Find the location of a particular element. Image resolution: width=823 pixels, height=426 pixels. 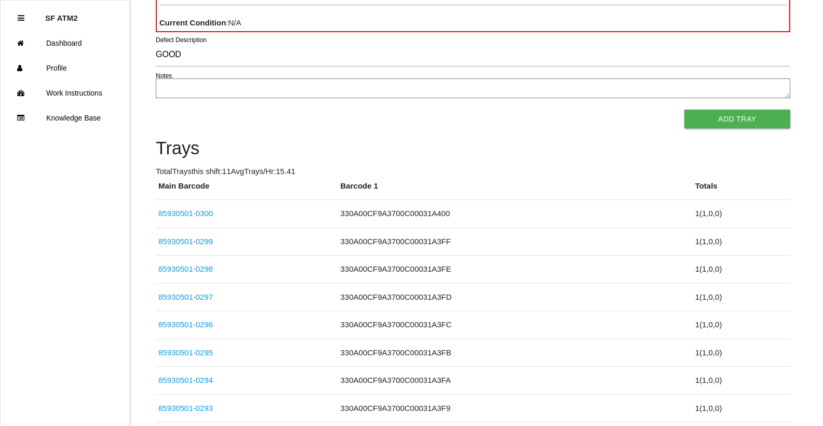

a: 85930501-0298 is located at coordinates (185, 268).